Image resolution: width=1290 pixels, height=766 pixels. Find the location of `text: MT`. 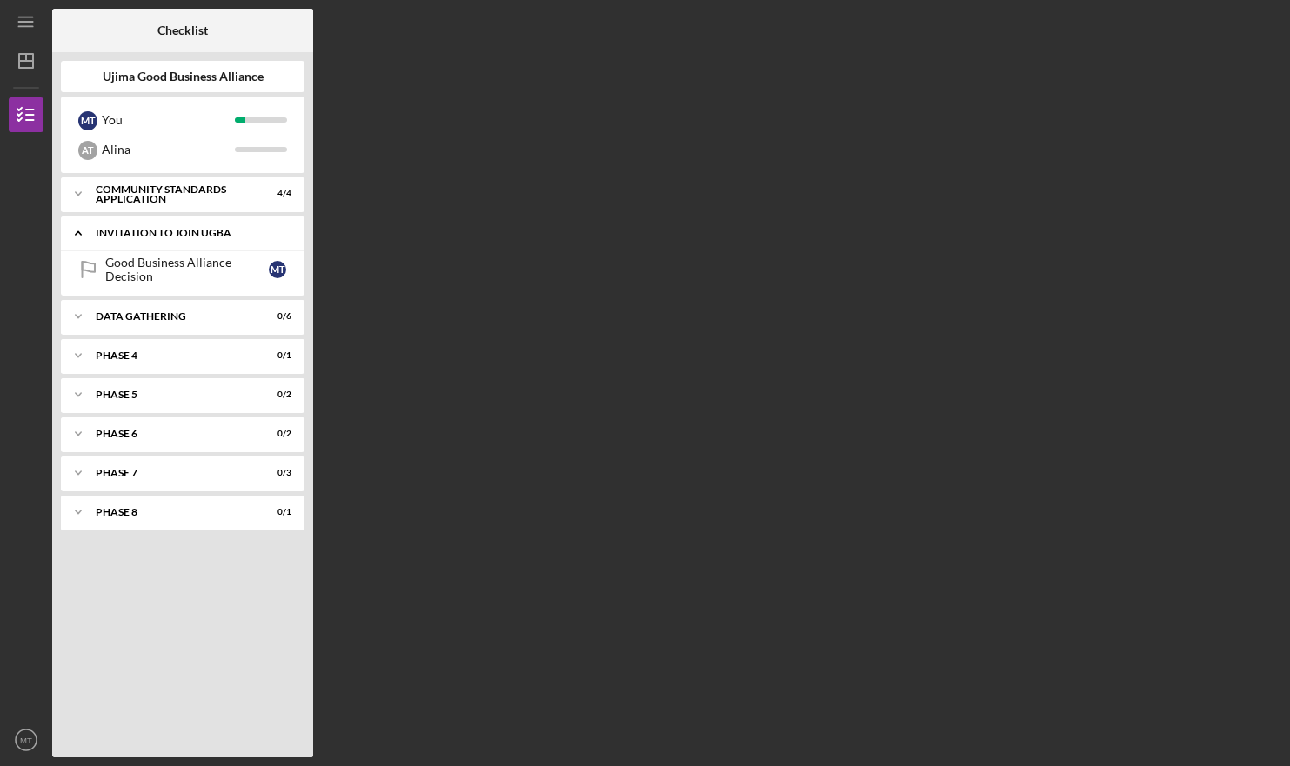

text: MT is located at coordinates (26, 740).